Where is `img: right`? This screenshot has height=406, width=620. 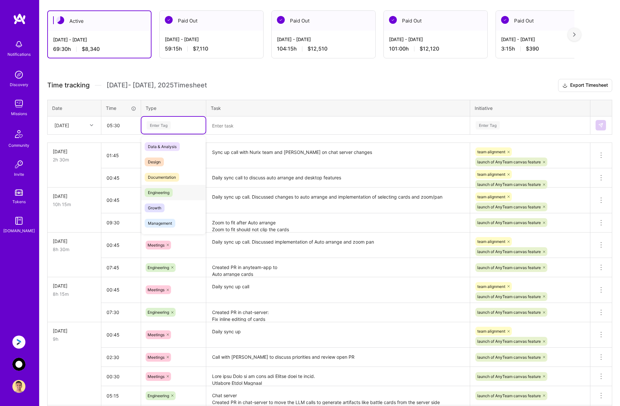 img: right is located at coordinates (574, 35).